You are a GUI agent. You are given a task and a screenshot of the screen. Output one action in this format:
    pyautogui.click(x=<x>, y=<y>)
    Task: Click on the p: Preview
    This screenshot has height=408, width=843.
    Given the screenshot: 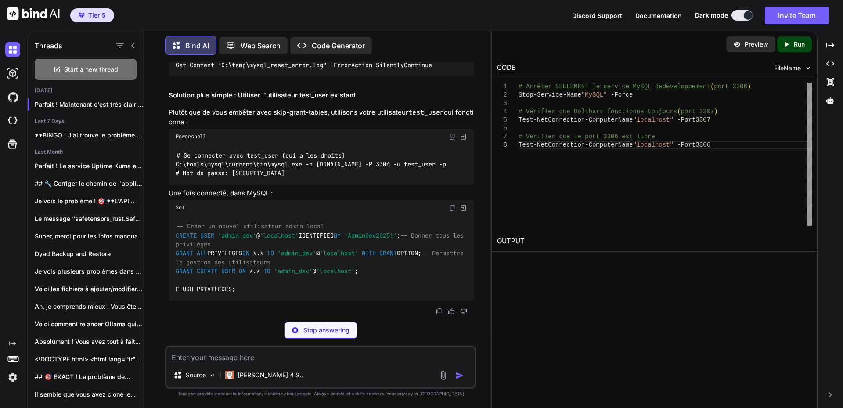 What is the action you would take?
    pyautogui.click(x=756, y=44)
    